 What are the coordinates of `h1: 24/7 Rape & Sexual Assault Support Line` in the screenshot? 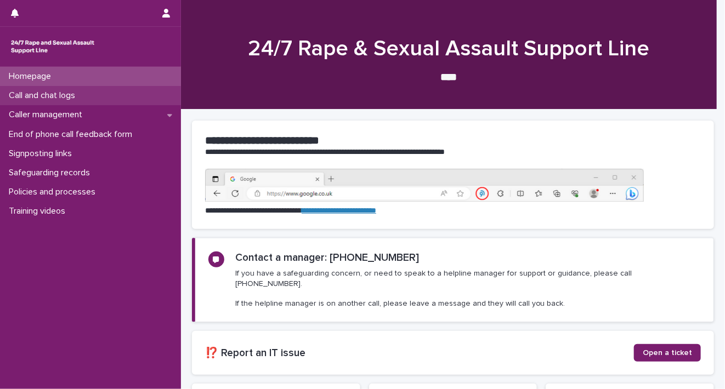 It's located at (449, 49).